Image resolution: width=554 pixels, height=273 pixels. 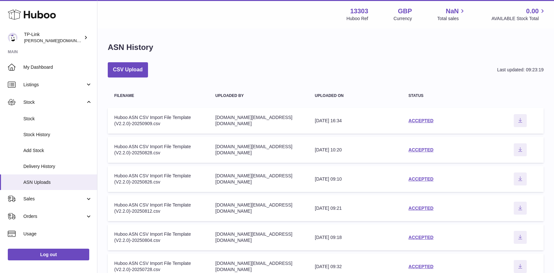 What do you see at coordinates (53, 38) in the screenshot?
I see `div: TP-Link` at bounding box center [53, 38].